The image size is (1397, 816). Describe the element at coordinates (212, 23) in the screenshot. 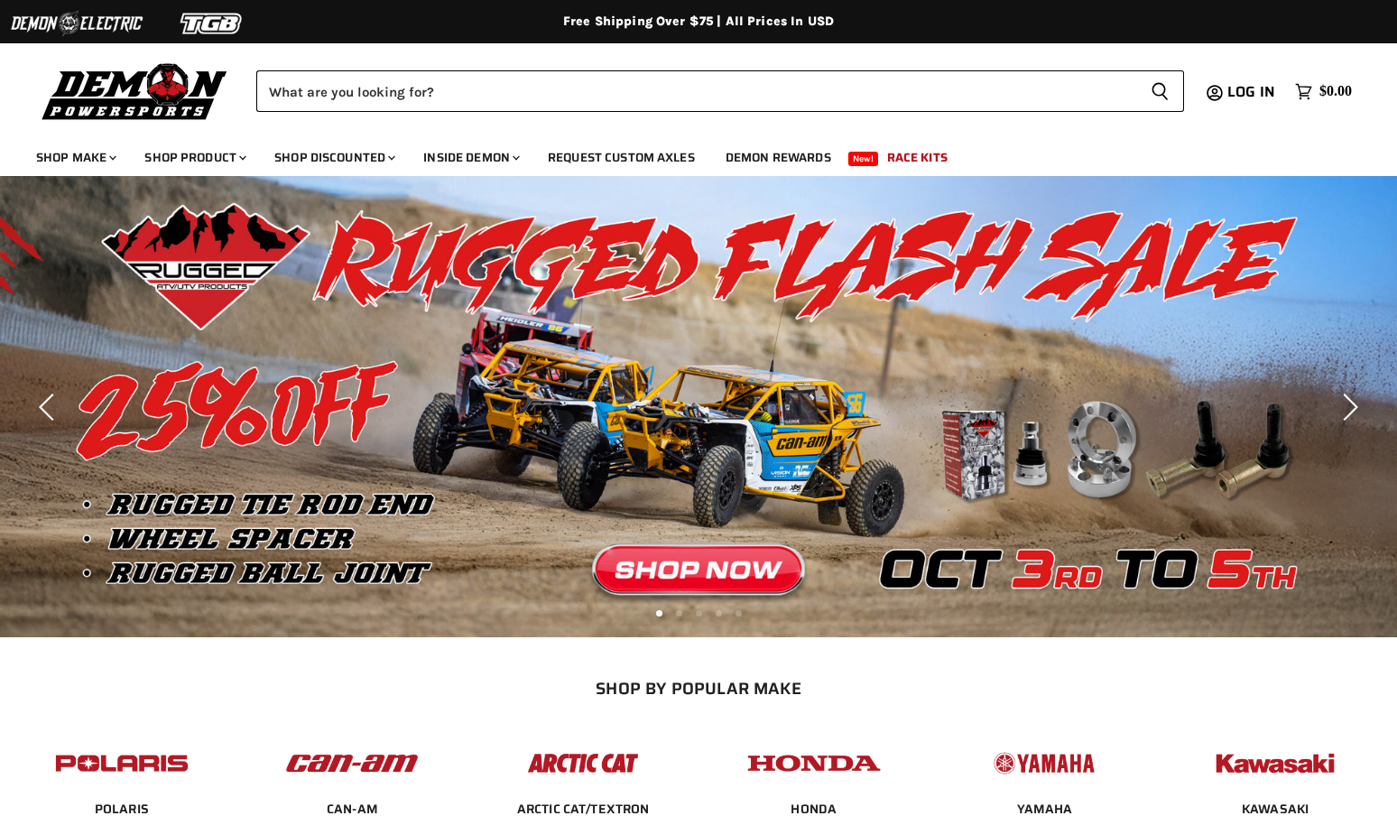

I see `img: TGB Logo 2` at that location.